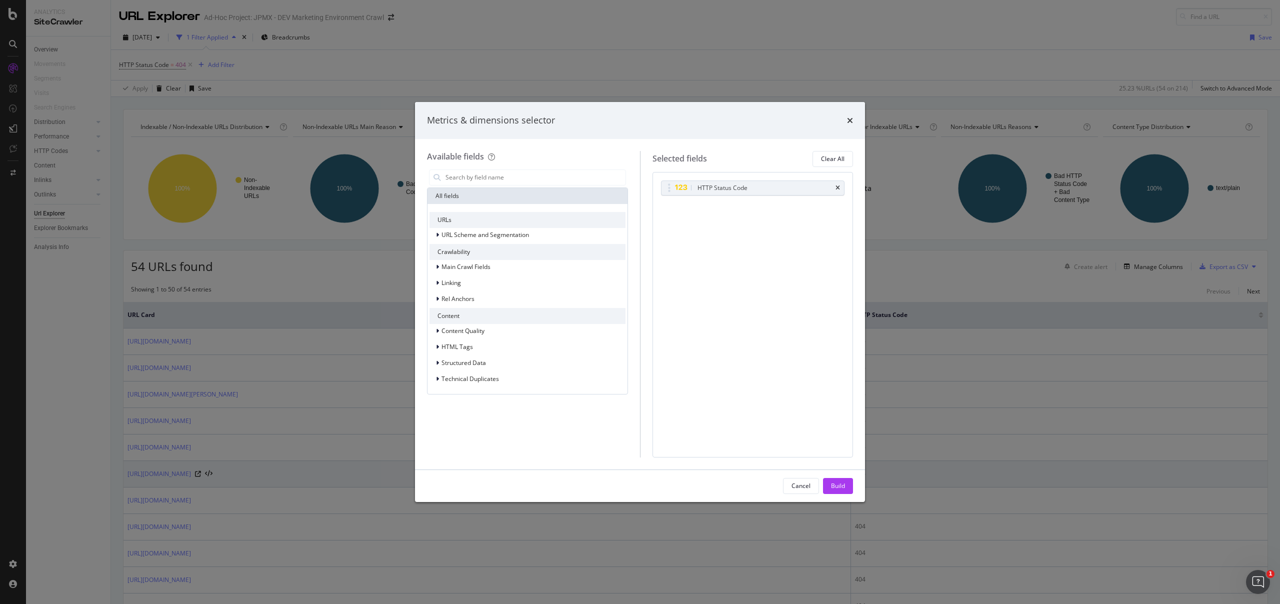  What do you see at coordinates (470, 379) in the screenshot?
I see `span: Technical Duplicates` at bounding box center [470, 379].